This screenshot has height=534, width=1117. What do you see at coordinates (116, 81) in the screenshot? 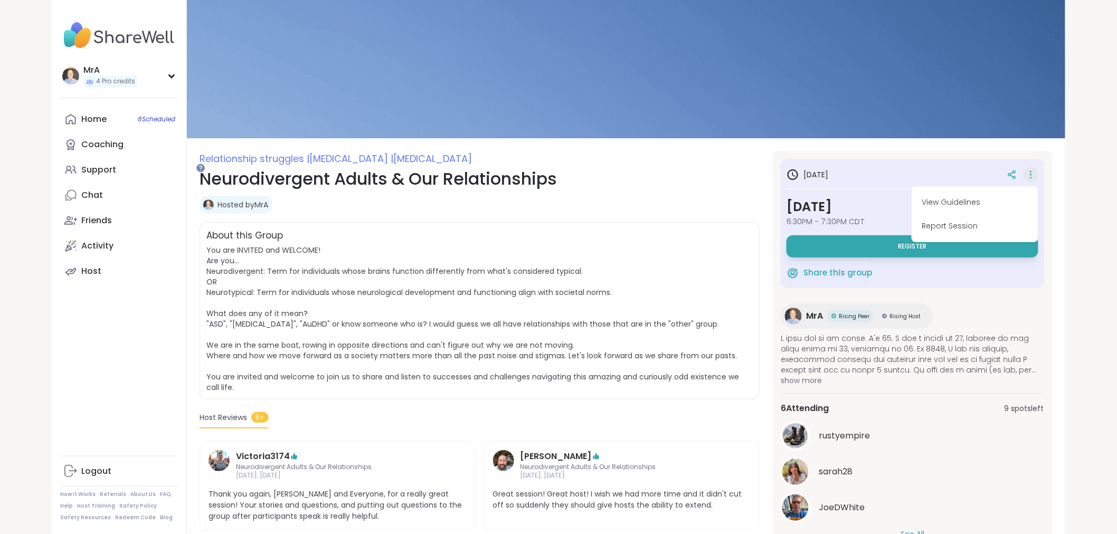
I see `span: 4 Pro credits` at bounding box center [116, 81].